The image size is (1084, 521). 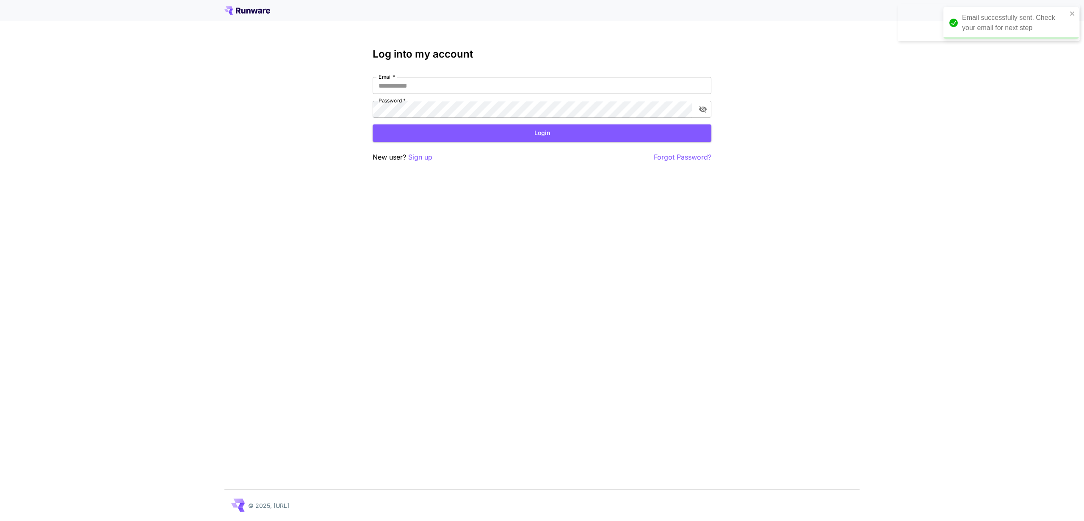 I want to click on p: Sign up, so click(x=420, y=157).